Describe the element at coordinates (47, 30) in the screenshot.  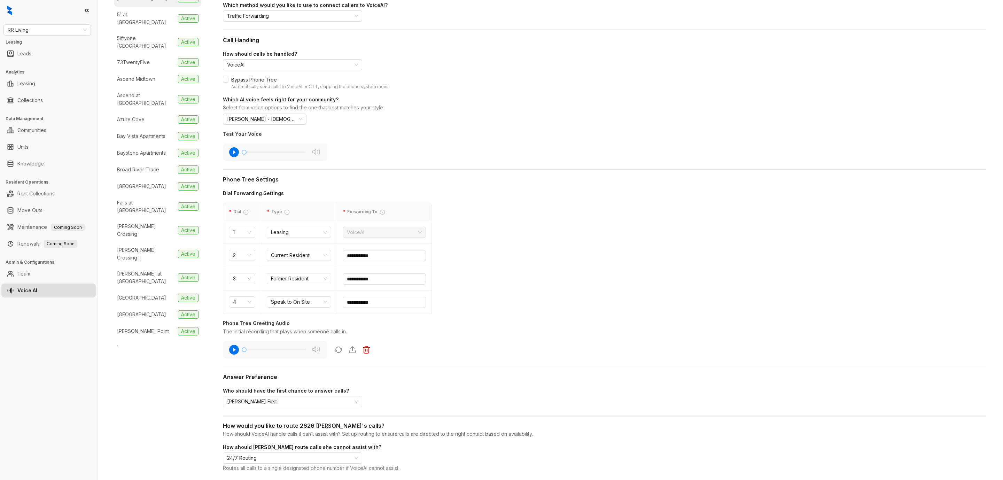
I see `span: RR Living` at that location.